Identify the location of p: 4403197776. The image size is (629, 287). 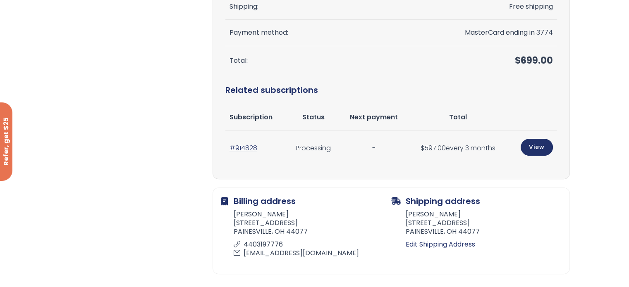
(310, 245).